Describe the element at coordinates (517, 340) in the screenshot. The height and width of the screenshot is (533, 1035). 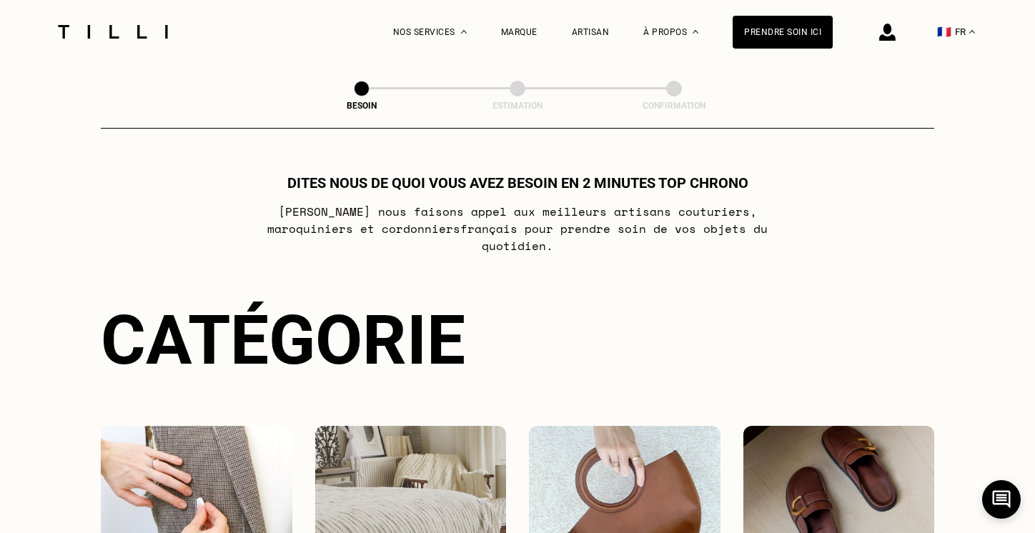
I see `div: Catégorie` at that location.